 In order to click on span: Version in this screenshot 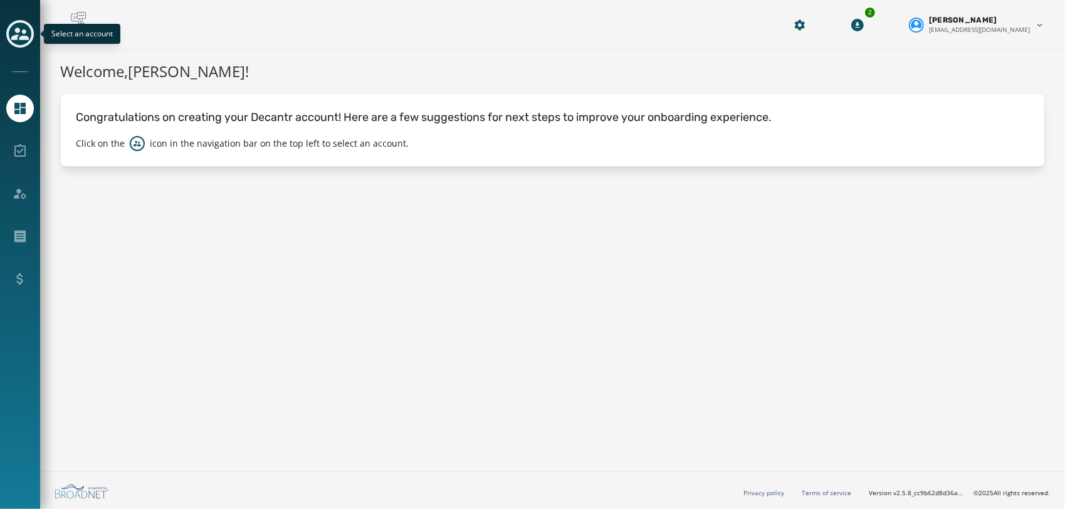, I will do `click(916, 493)`.